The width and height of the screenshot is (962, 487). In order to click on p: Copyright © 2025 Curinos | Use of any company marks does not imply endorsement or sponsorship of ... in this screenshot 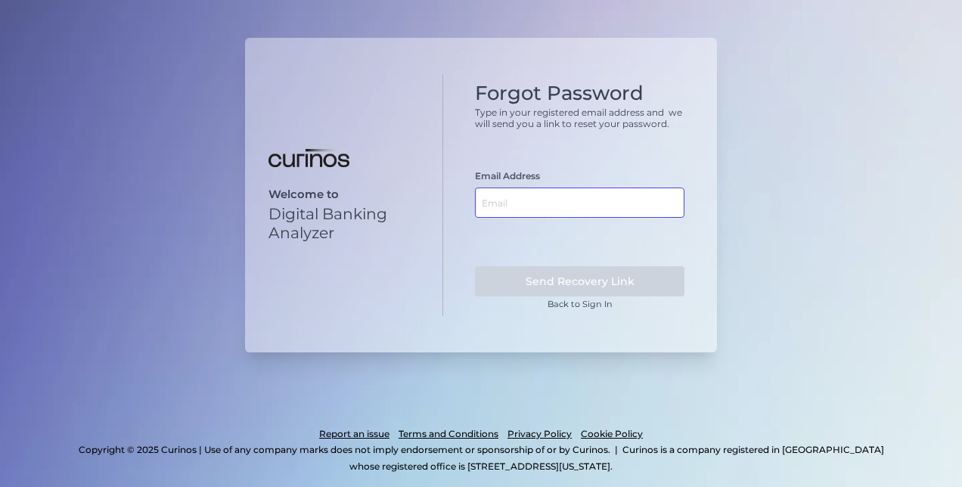, I will do `click(344, 449)`.